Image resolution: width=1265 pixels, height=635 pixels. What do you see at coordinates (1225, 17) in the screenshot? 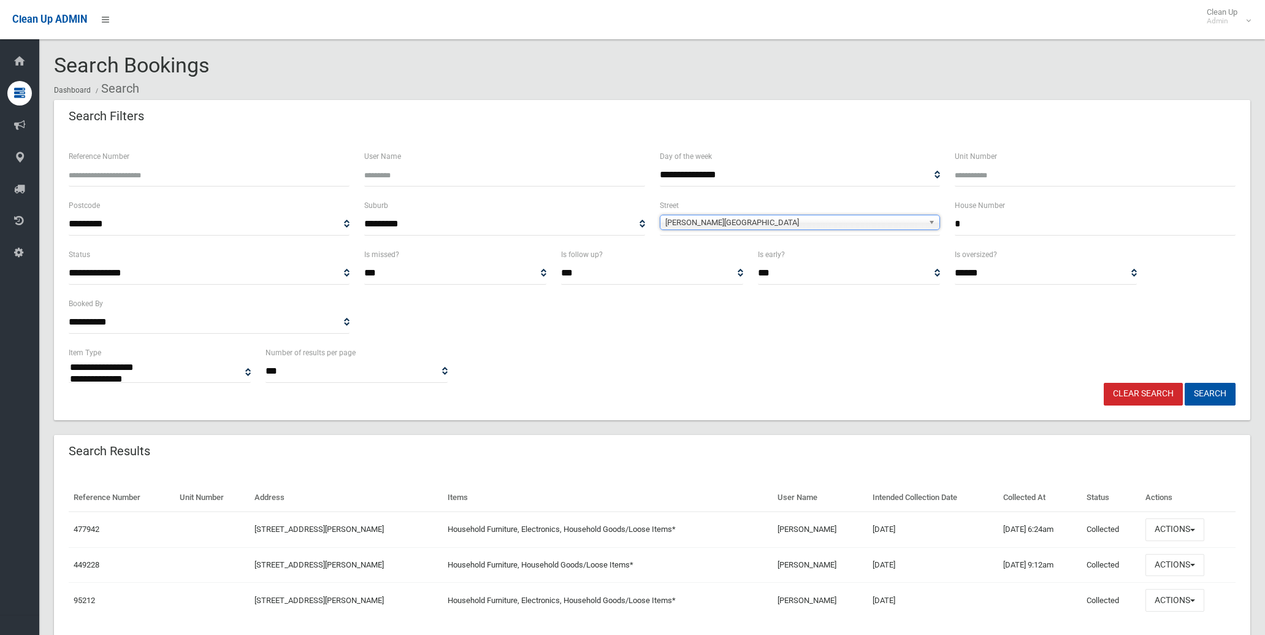
I see `span: Clean Up` at bounding box center [1225, 17].